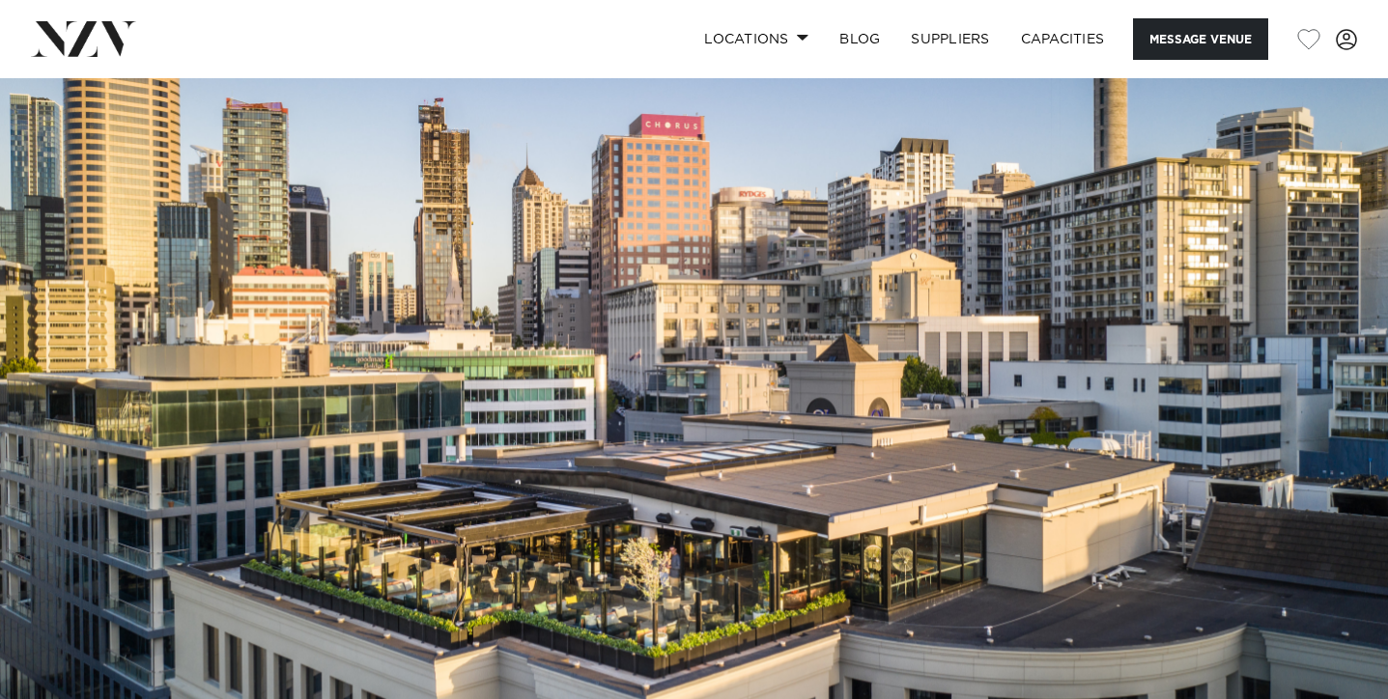 This screenshot has height=699, width=1388. What do you see at coordinates (1063, 39) in the screenshot?
I see `a: Capacities` at bounding box center [1063, 39].